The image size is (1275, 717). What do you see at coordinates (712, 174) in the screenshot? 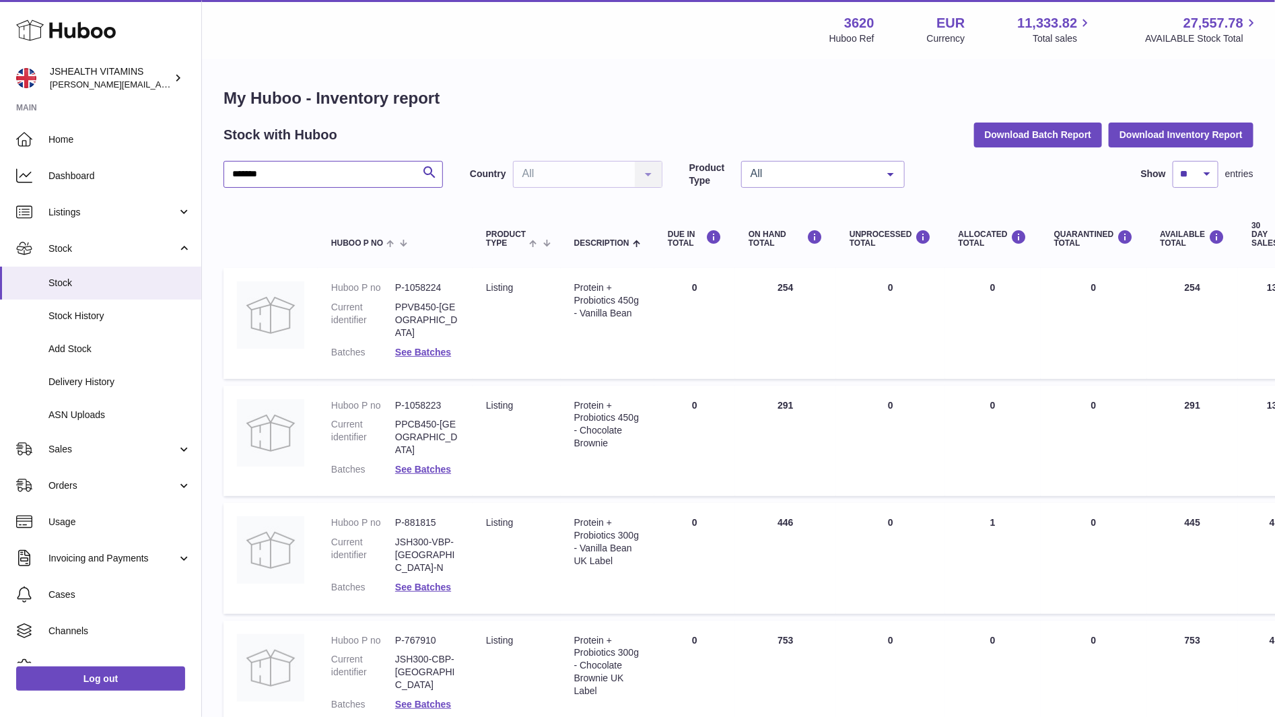
I see `label: Product Type` at bounding box center [712, 174].